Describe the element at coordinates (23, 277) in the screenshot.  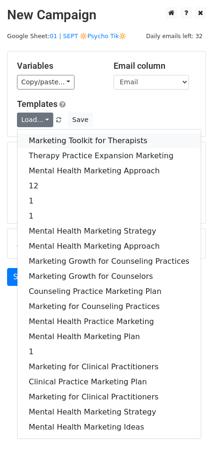
I see `a: Send` at that location.